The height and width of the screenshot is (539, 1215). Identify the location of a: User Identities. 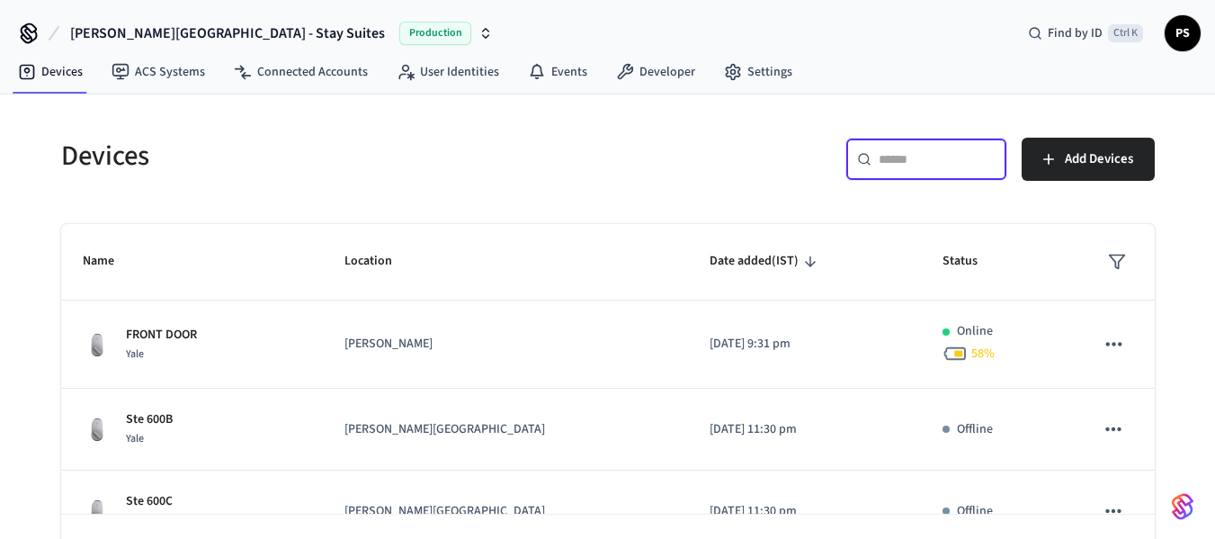
(448, 72).